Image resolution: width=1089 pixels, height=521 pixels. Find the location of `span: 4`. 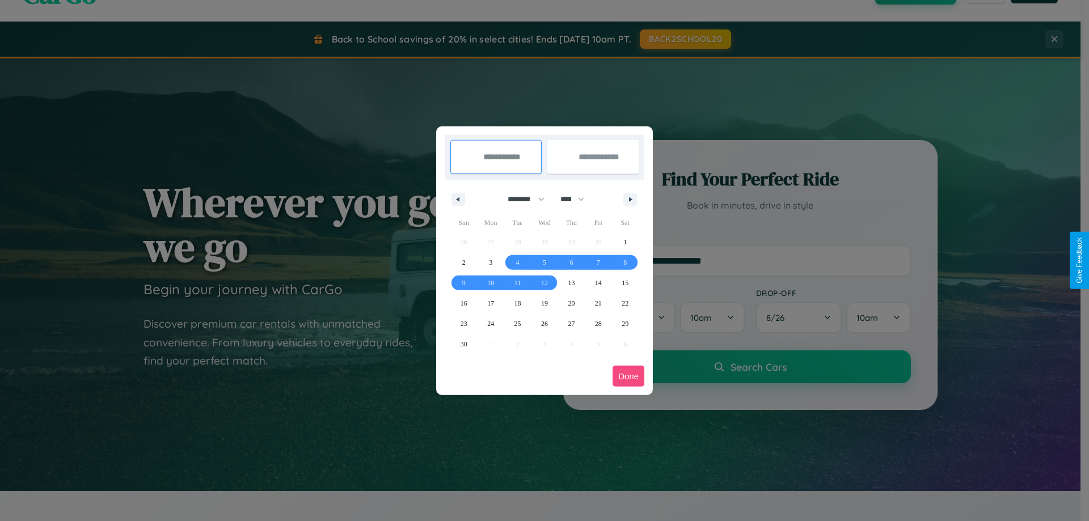

span: 4 is located at coordinates (518, 263).